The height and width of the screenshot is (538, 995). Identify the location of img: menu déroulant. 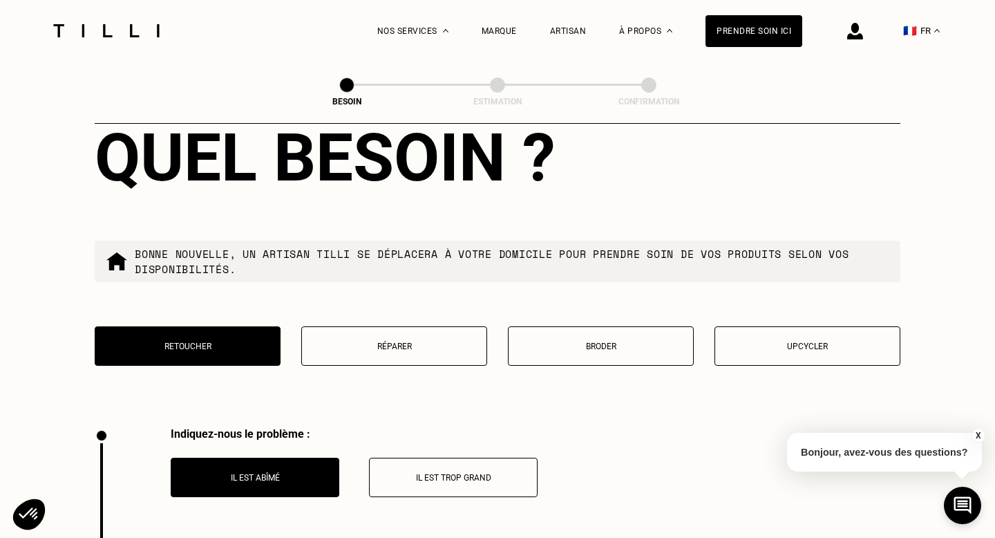
(937, 30).